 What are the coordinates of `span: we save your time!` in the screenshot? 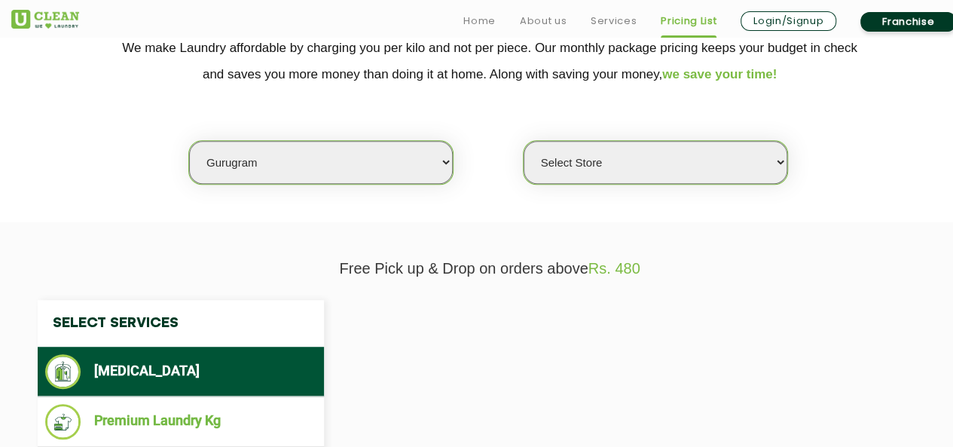 It's located at (720, 74).